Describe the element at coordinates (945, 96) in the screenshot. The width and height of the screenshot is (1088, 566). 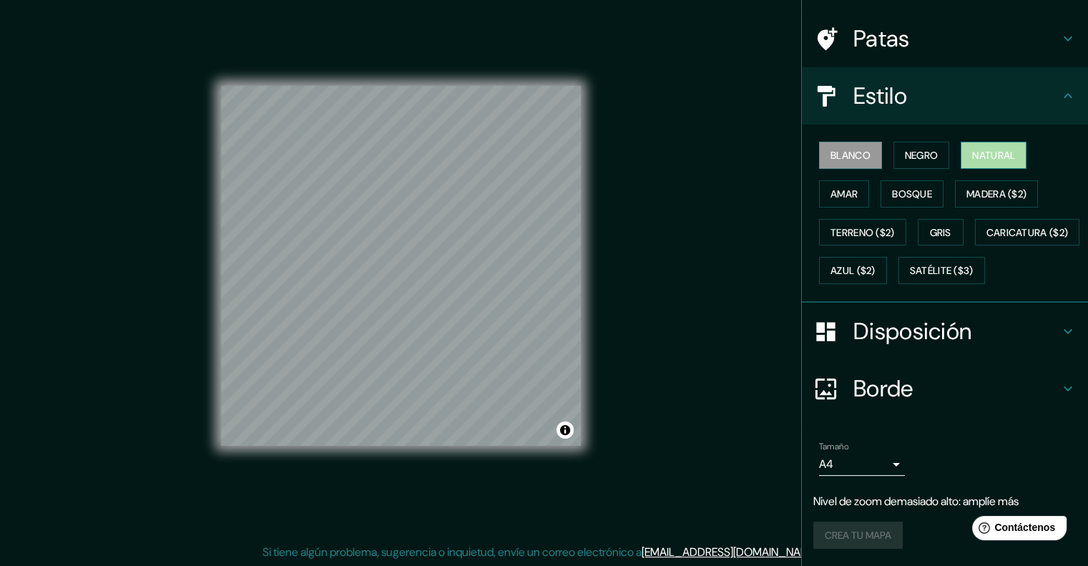
I see `div: Estilo` at that location.